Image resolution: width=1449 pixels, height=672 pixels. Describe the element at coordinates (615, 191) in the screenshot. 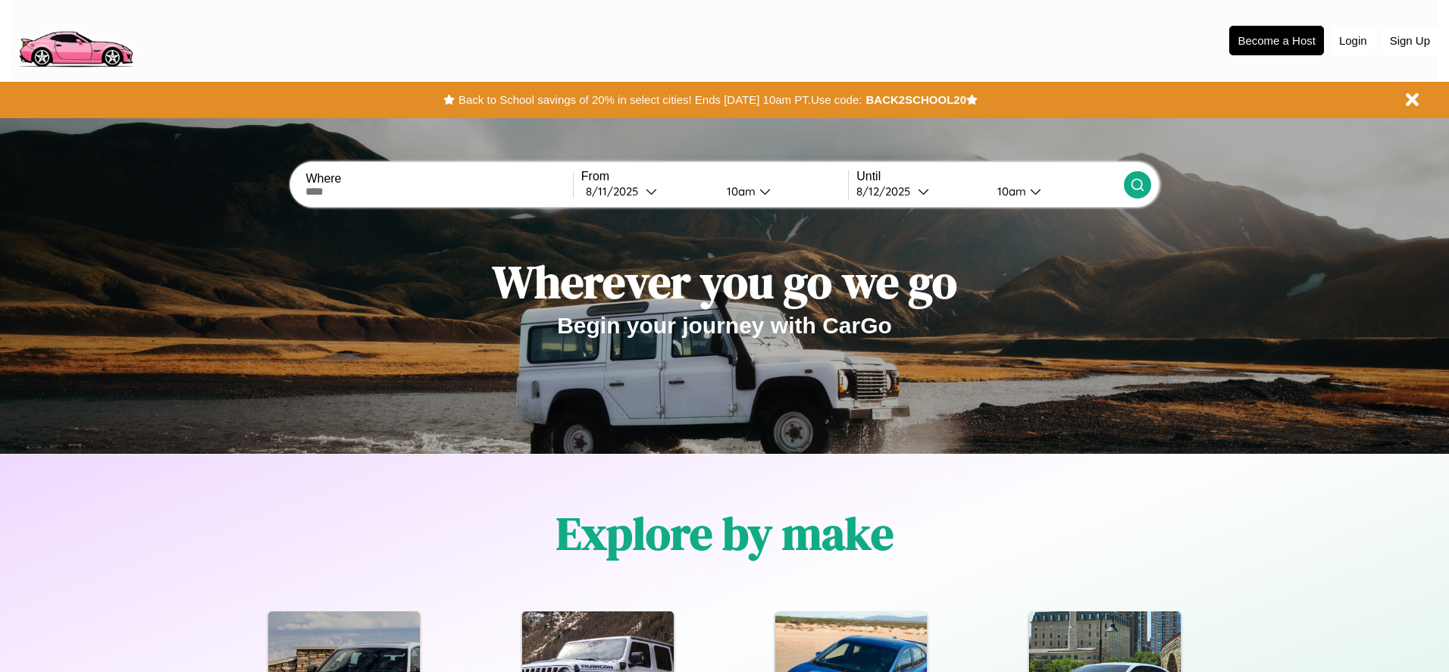

I see `div: 8 / 11 / 2025` at that location.